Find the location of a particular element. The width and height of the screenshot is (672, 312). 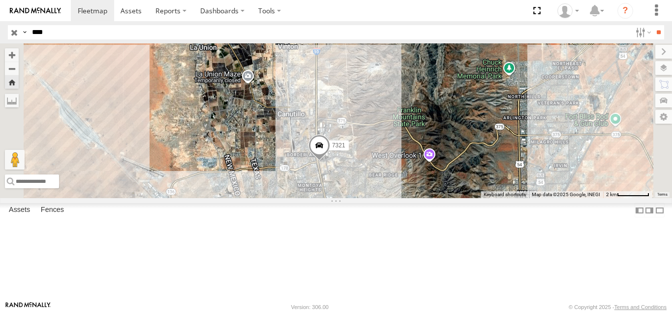

label: Assets is located at coordinates (19, 210).